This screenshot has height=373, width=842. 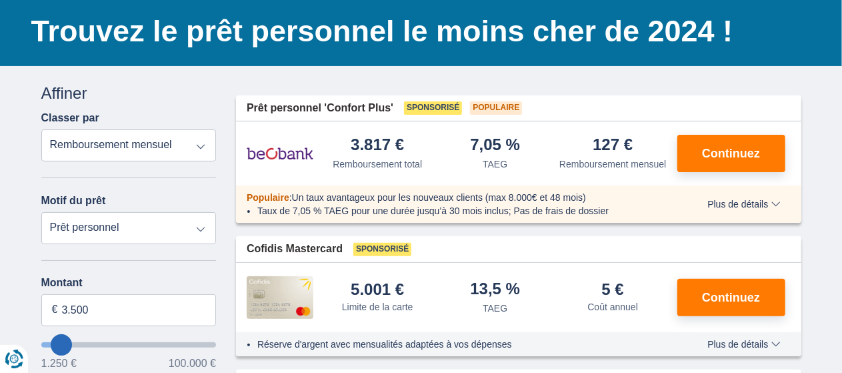 What do you see at coordinates (494, 145) in the screenshot?
I see `div: 7,05 %` at bounding box center [494, 145].